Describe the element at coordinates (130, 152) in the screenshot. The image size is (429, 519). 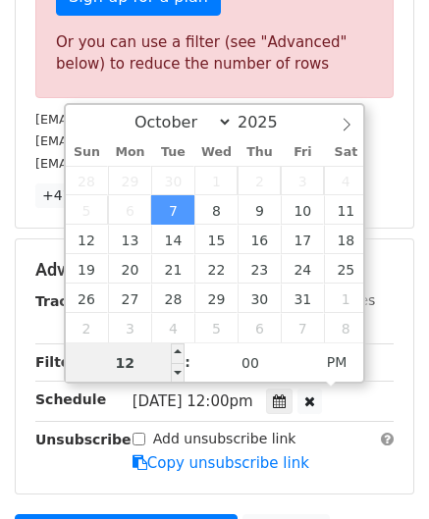
I see `span: Mon` at that location.